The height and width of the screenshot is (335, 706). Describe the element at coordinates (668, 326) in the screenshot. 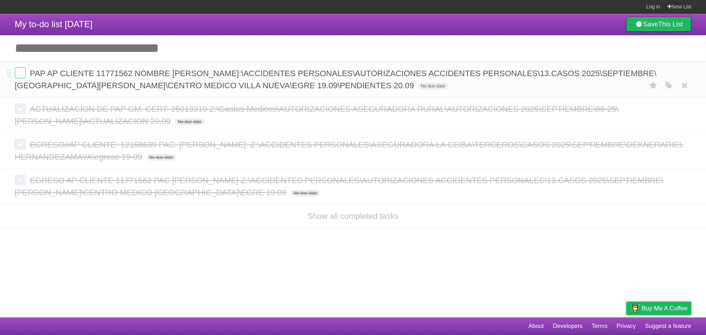

I see `a: Suggest a feature` at that location.